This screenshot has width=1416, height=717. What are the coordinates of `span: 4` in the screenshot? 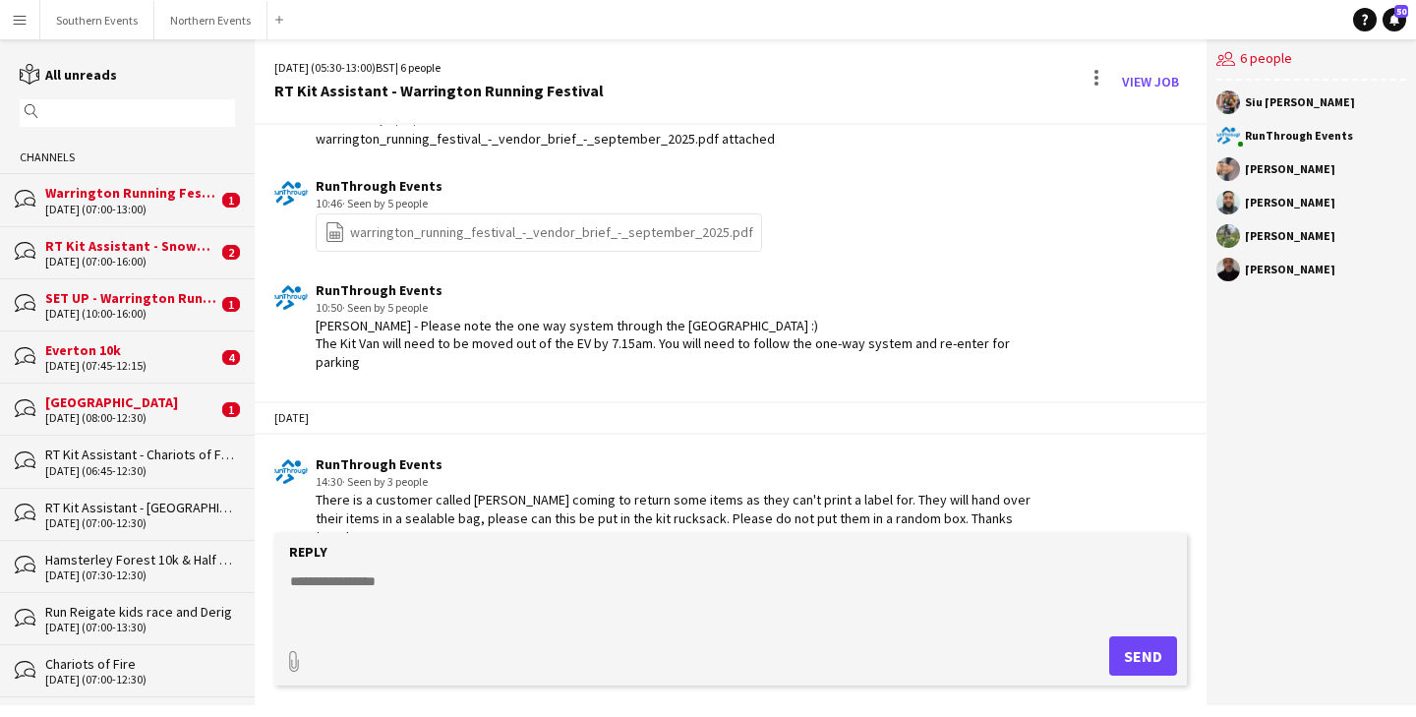 It's located at (231, 357).